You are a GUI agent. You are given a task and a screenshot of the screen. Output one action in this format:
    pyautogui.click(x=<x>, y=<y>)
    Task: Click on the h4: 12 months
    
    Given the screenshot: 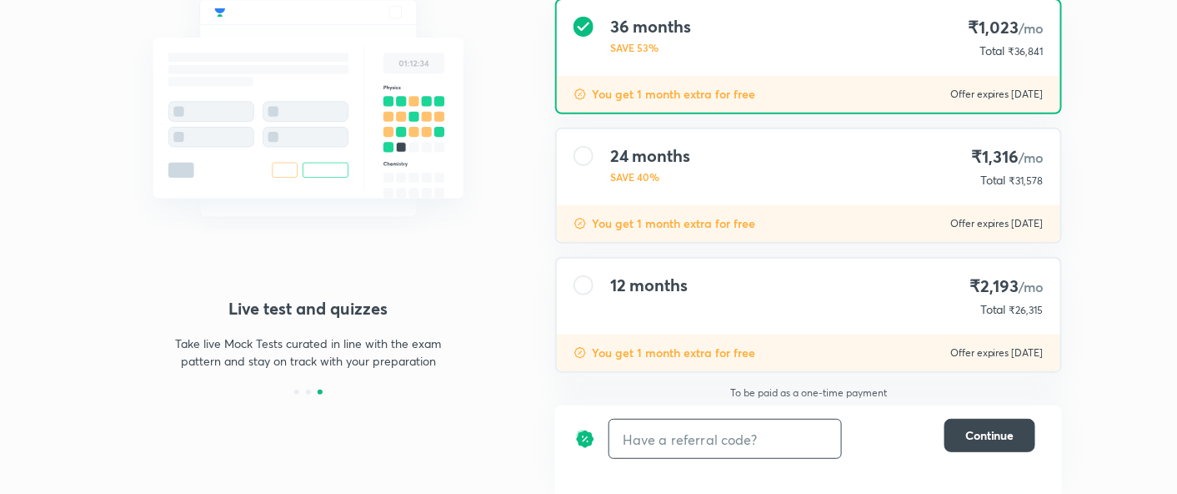 What is the action you would take?
    pyautogui.click(x=649, y=285)
    